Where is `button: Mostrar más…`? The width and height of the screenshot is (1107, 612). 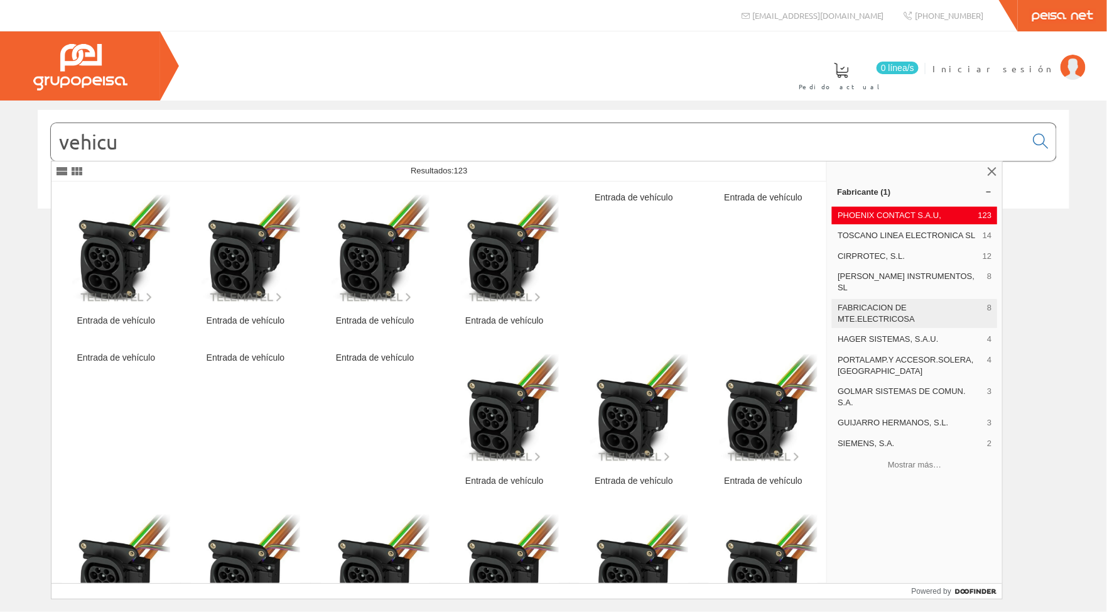 button: Mostrar más… is located at coordinates (915, 465).